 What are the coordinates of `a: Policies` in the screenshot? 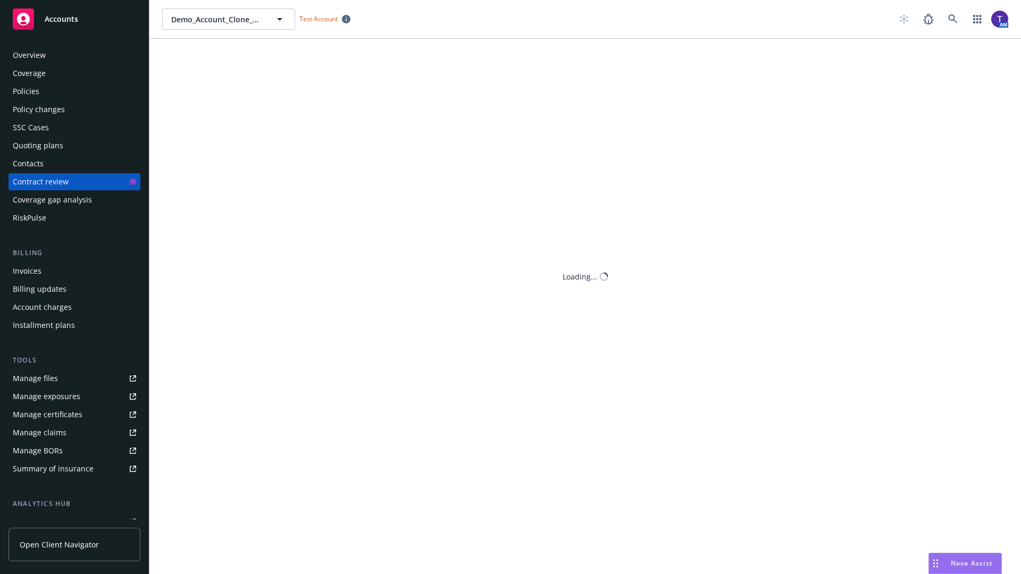 It's located at (74, 91).